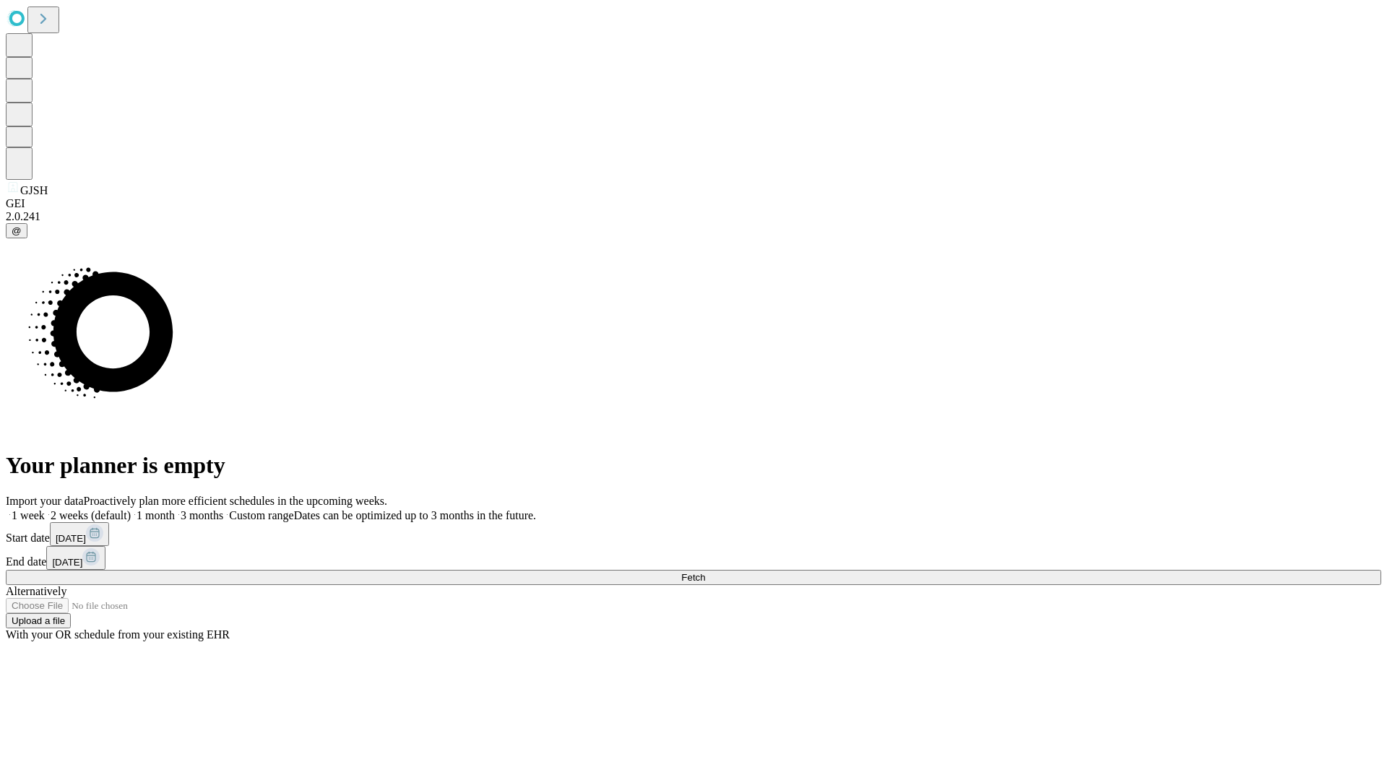 This screenshot has height=780, width=1387. What do you see at coordinates (693, 534) in the screenshot?
I see `div: Start date` at bounding box center [693, 534].